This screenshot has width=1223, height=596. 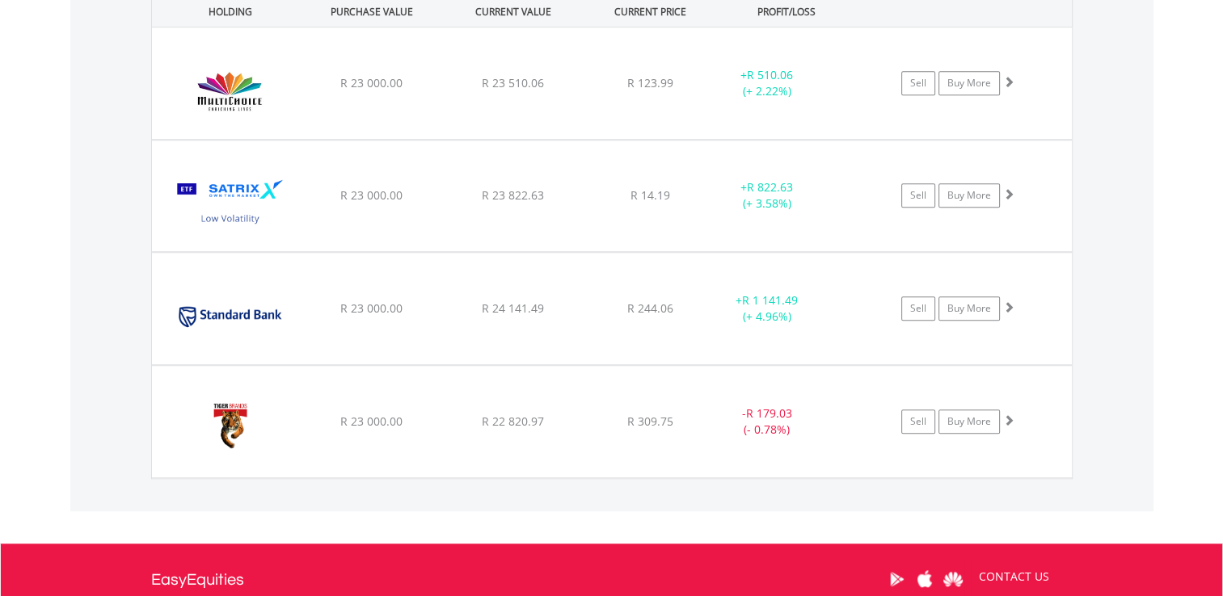 What do you see at coordinates (767, 83) in the screenshot?
I see `div: + (+ 2.22%)` at bounding box center [767, 83].